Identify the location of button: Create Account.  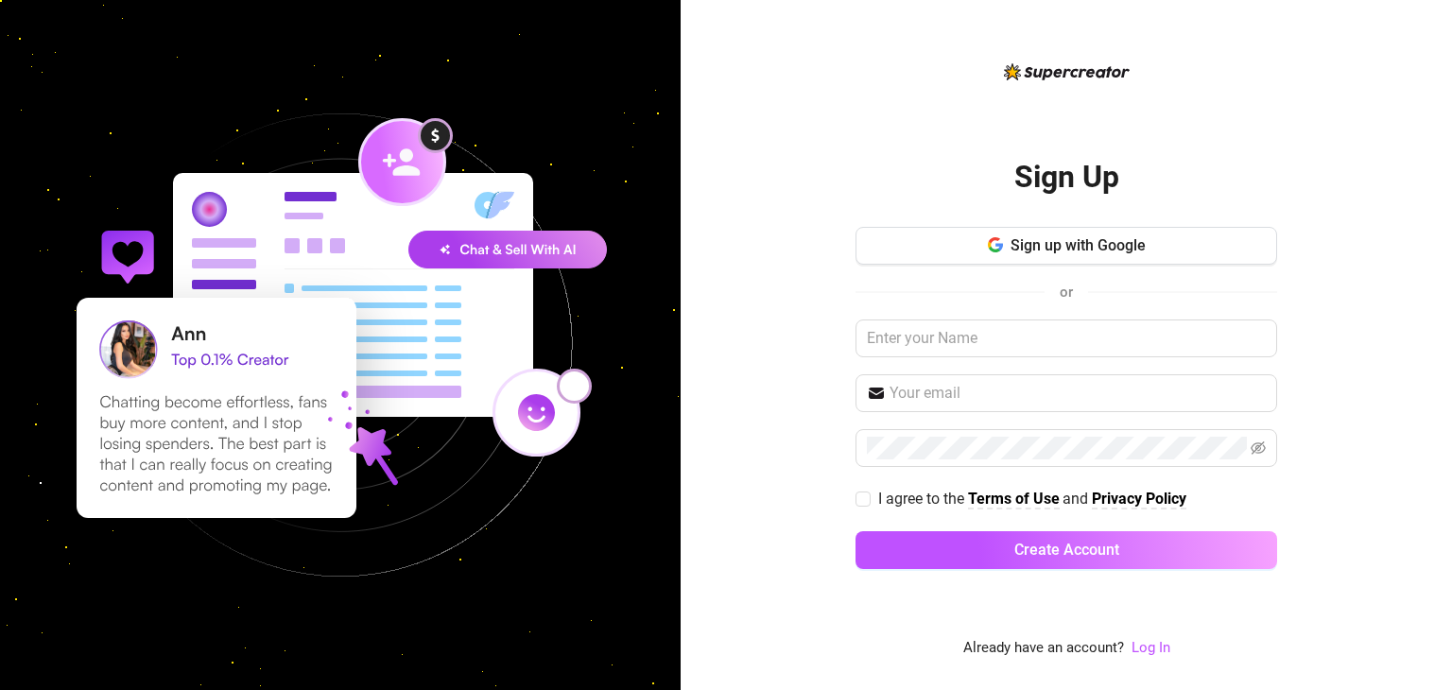
(1066, 550).